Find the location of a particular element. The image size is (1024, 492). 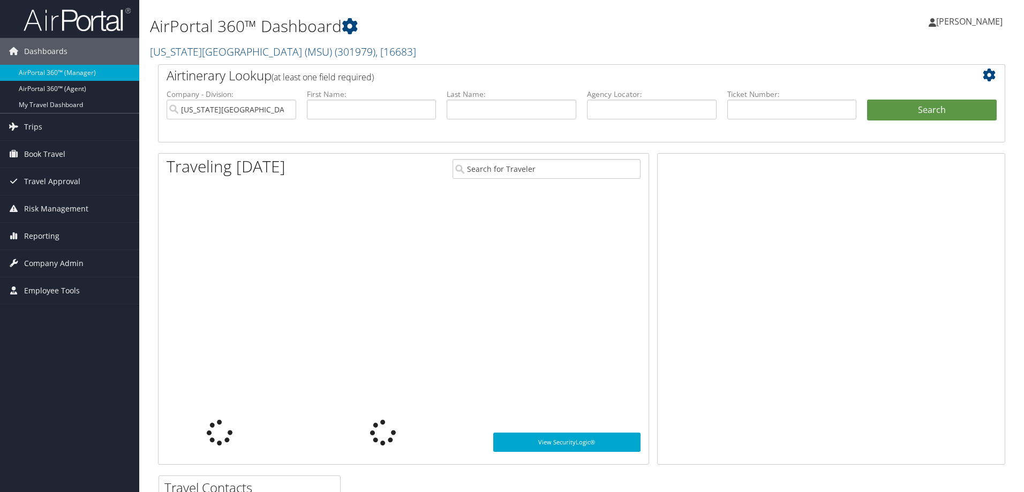

h1: AirPortal 360™ Dashboard is located at coordinates (438, 26).